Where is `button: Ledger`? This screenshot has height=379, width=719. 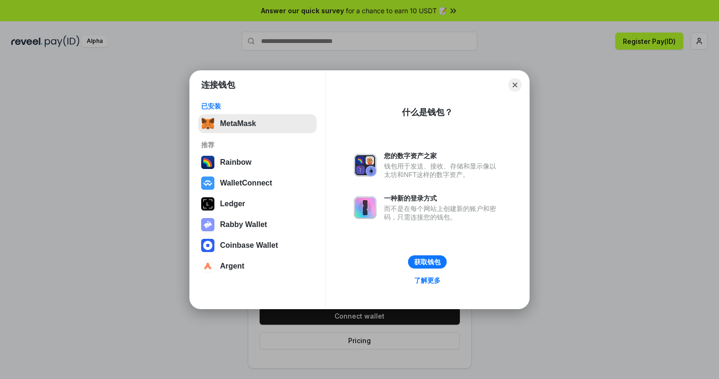 button: Ledger is located at coordinates (257, 204).